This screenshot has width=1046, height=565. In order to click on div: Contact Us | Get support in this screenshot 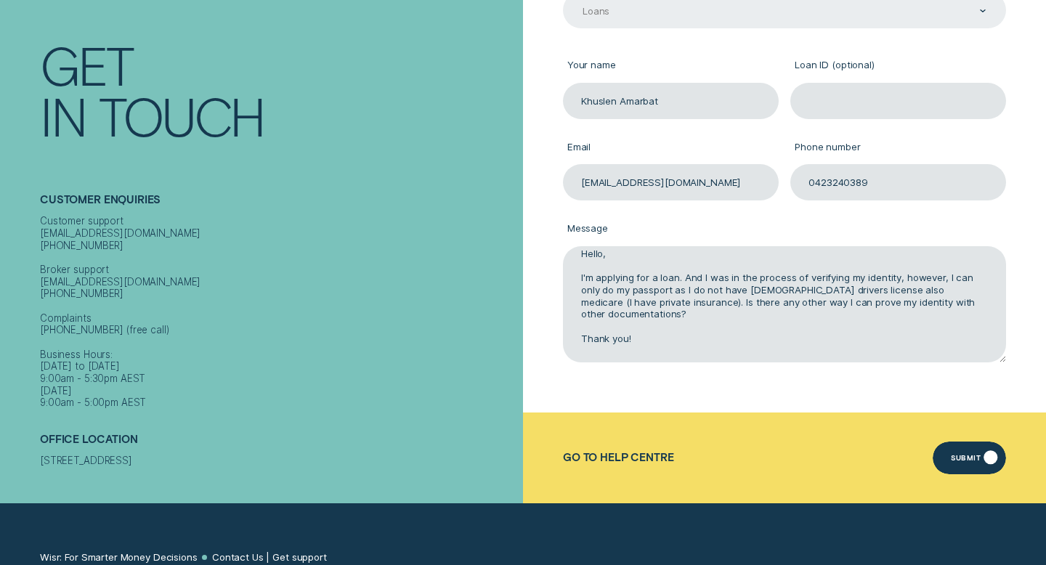, I will do `click(270, 557)`.